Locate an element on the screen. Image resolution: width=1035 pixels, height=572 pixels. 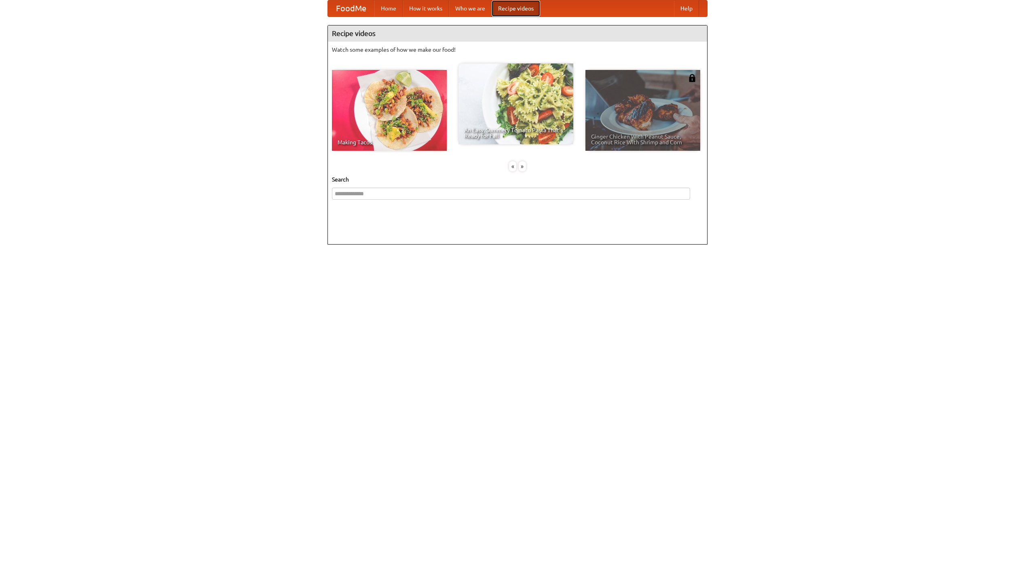
a: Recipe videos is located at coordinates (516, 8).